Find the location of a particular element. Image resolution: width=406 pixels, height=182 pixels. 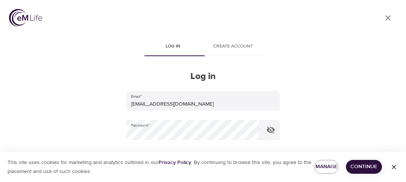

button: Forgot password is located at coordinates (203, 156).